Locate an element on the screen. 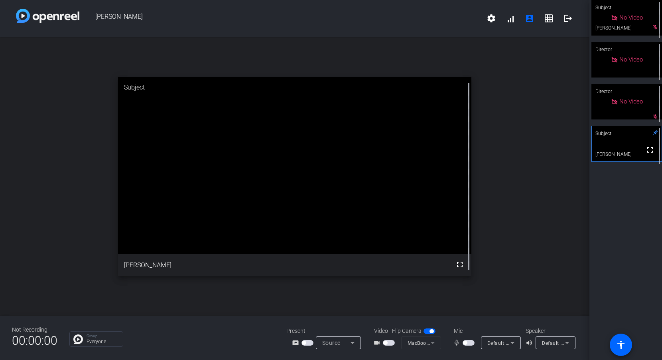 This screenshot has height=360, width=662. span: Default - MacBook Pro Microphone (Built-in) is located at coordinates (539, 342).